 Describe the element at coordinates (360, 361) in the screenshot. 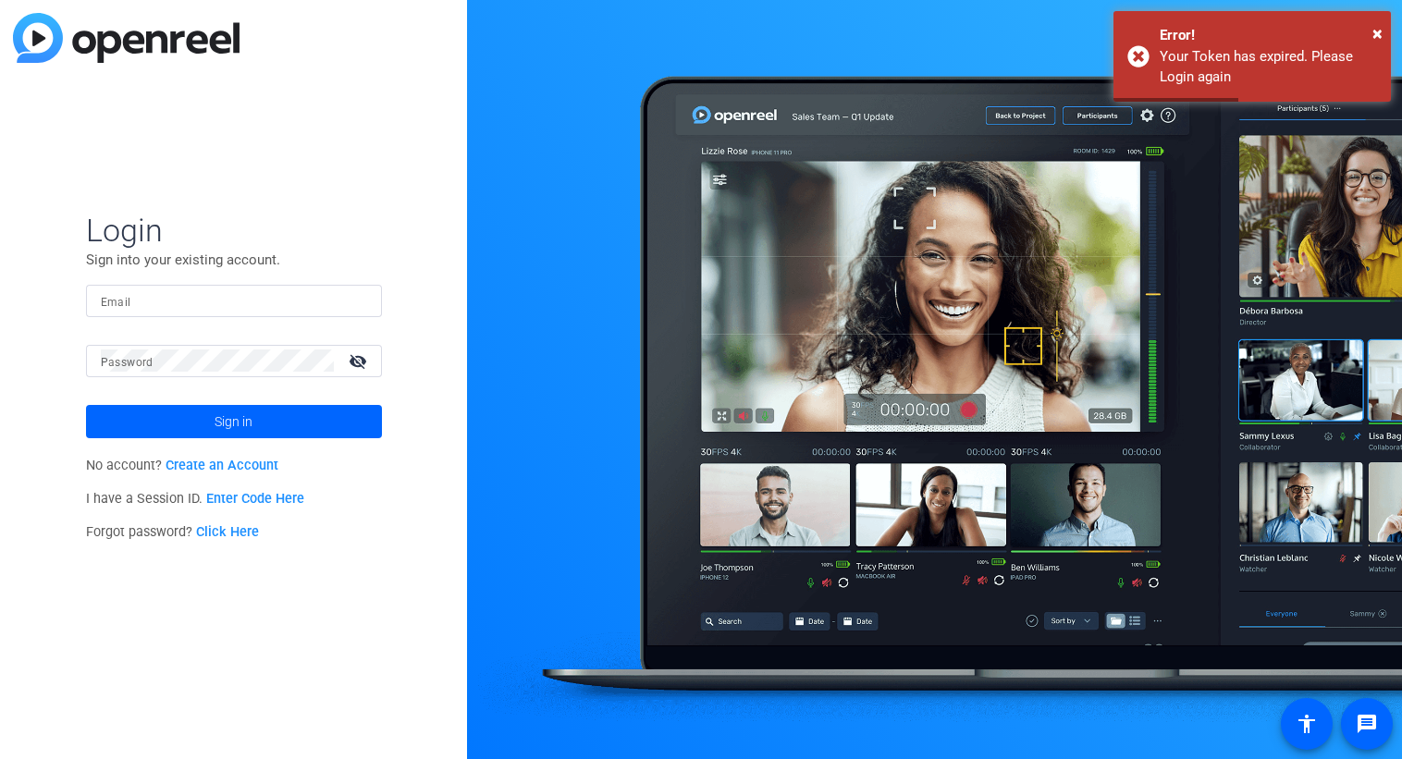

I see `mat-icon: visibility_off` at that location.